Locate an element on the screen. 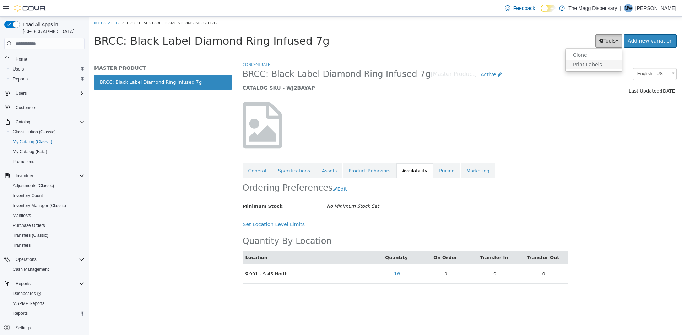 This screenshot has width=682, height=335. span: Last Updated: is located at coordinates (556, 74).